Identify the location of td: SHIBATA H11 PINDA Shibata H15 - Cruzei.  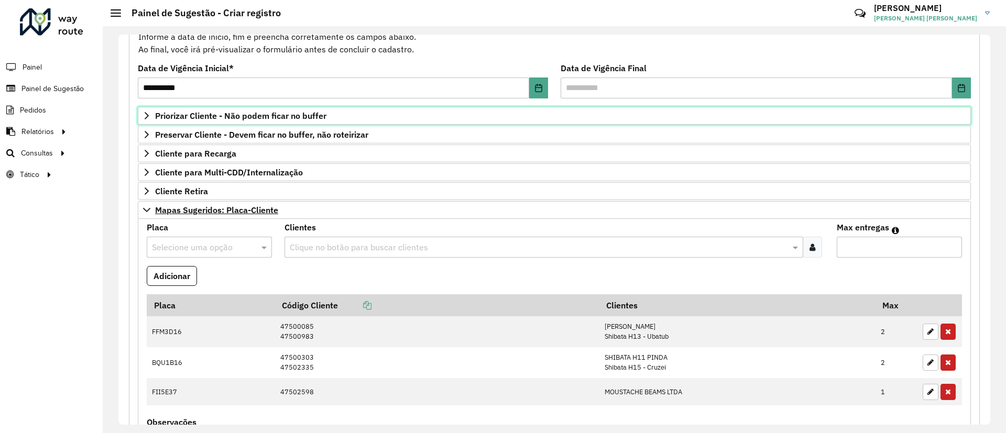
(737, 363).